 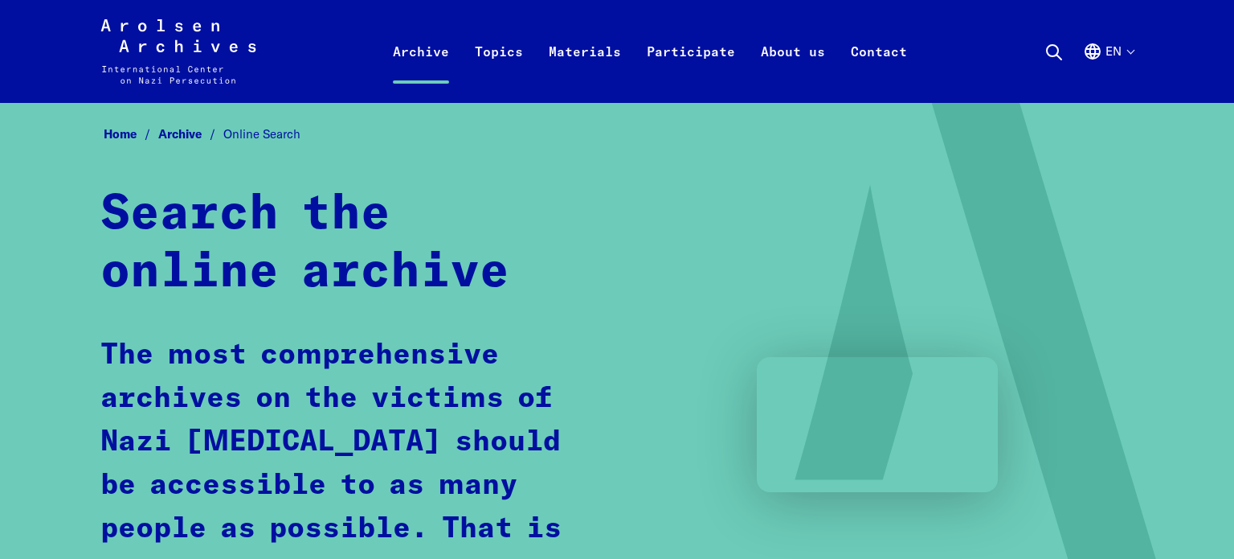 What do you see at coordinates (650, 51) in the screenshot?
I see `nav: Primary` at bounding box center [650, 51].